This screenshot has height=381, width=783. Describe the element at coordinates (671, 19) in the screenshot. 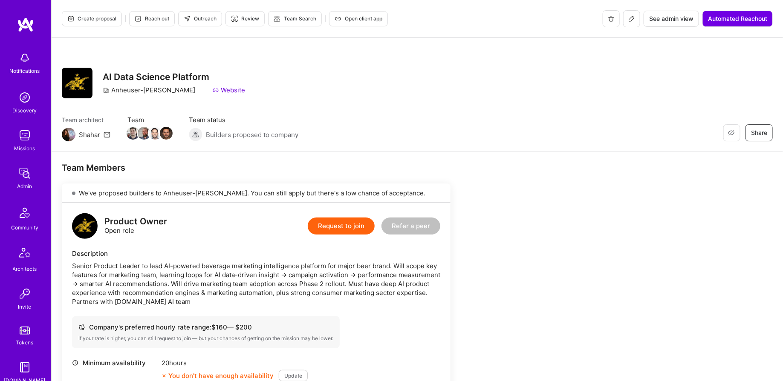

I see `button: See admin view` at that location.